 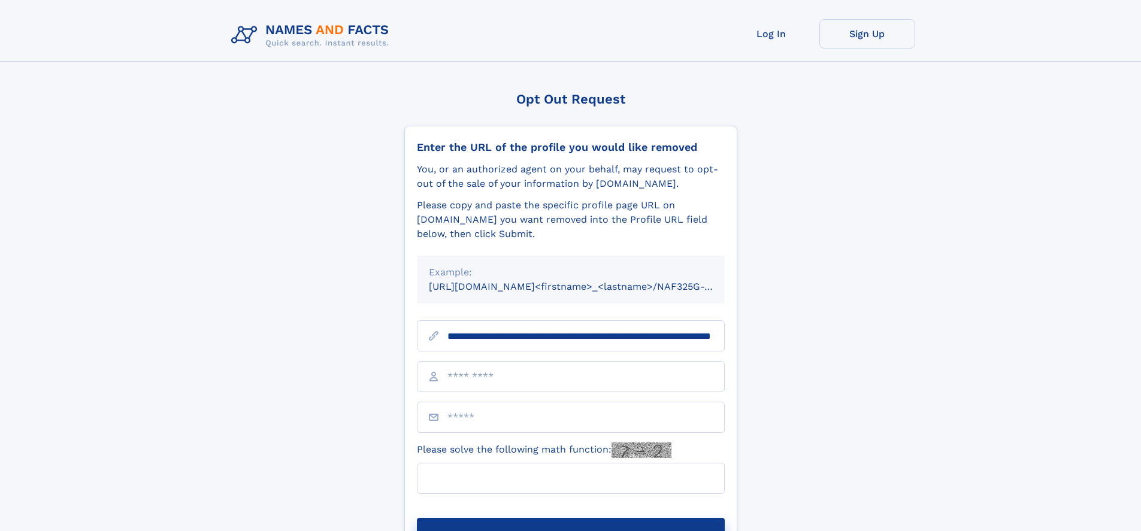 What do you see at coordinates (571, 177) in the screenshot?
I see `div: You, or an authorized agent on your behalf, may request to opt-out of the sale of your informatio...` at bounding box center [571, 177].